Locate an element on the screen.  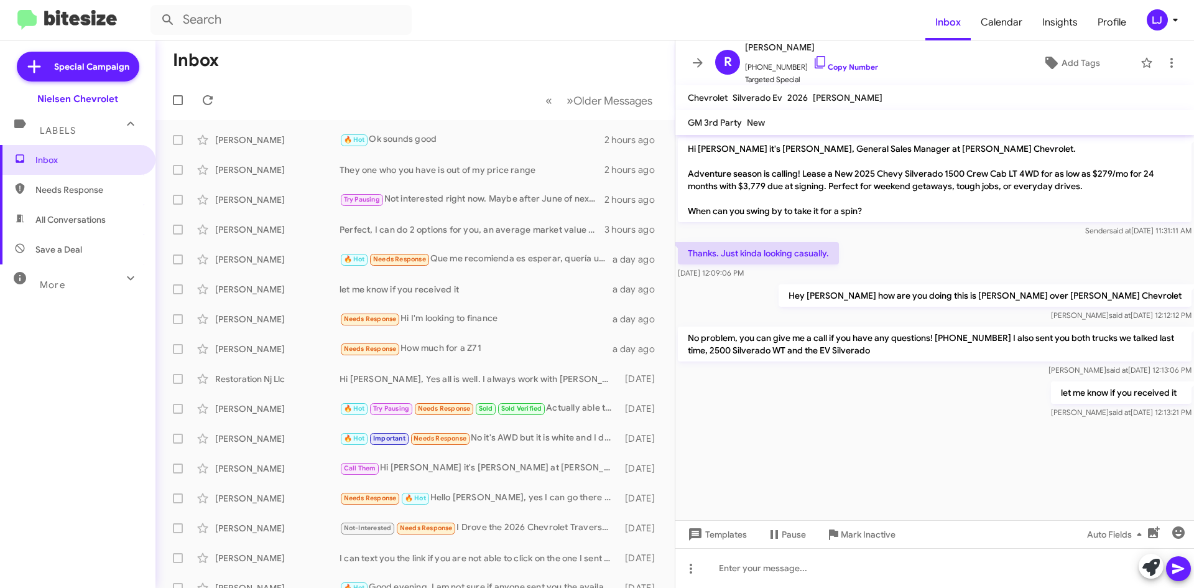
button: Templates is located at coordinates (716, 534).